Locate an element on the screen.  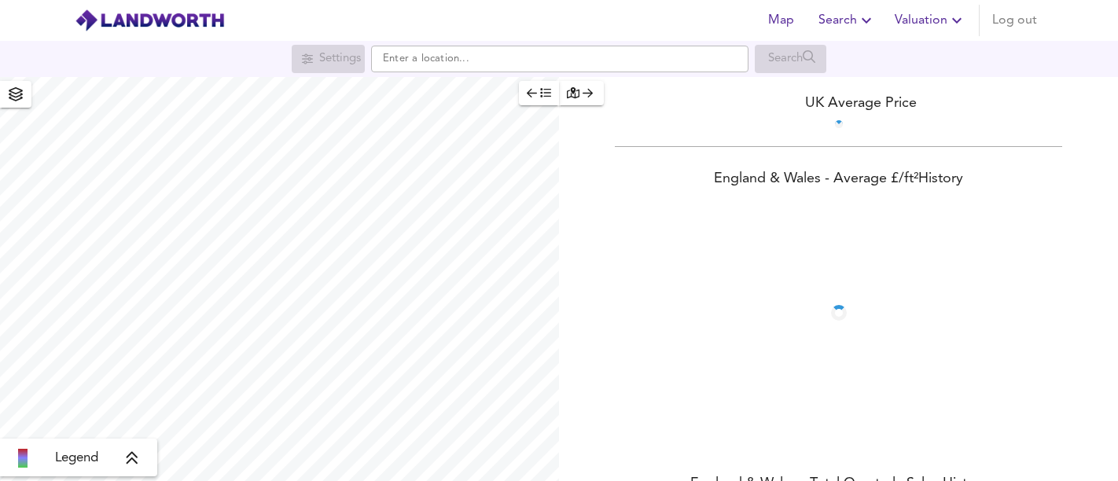
button: Valuation is located at coordinates (930, 20).